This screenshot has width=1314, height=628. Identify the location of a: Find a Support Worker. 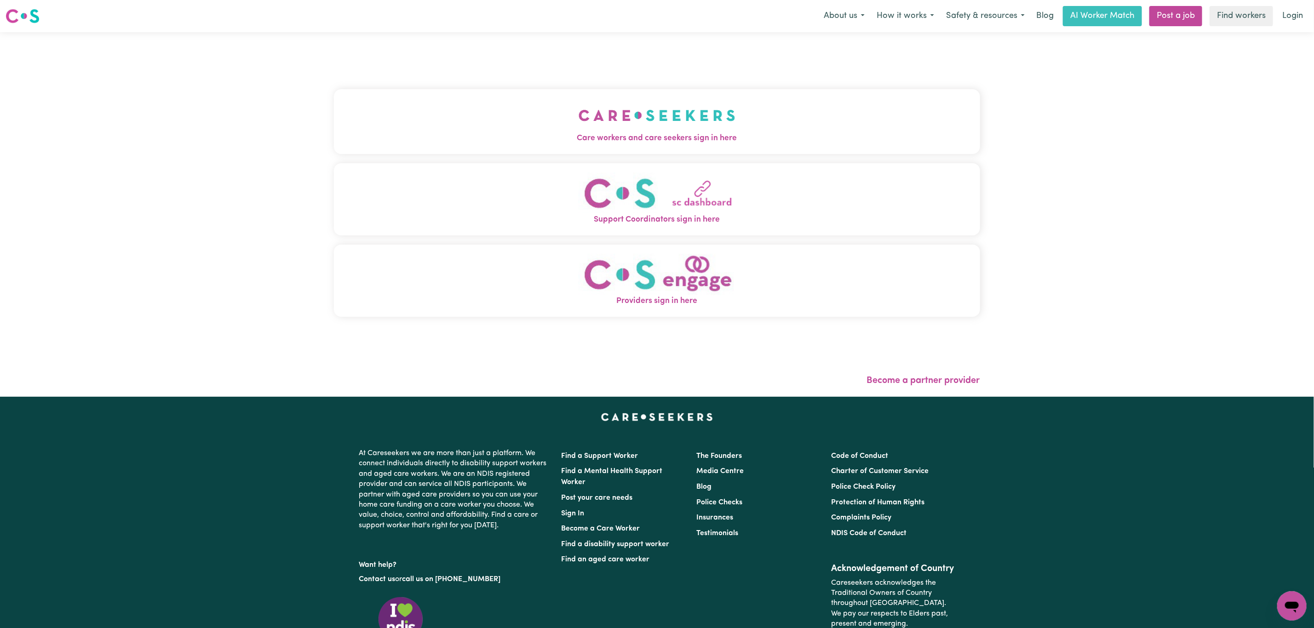
(600, 456).